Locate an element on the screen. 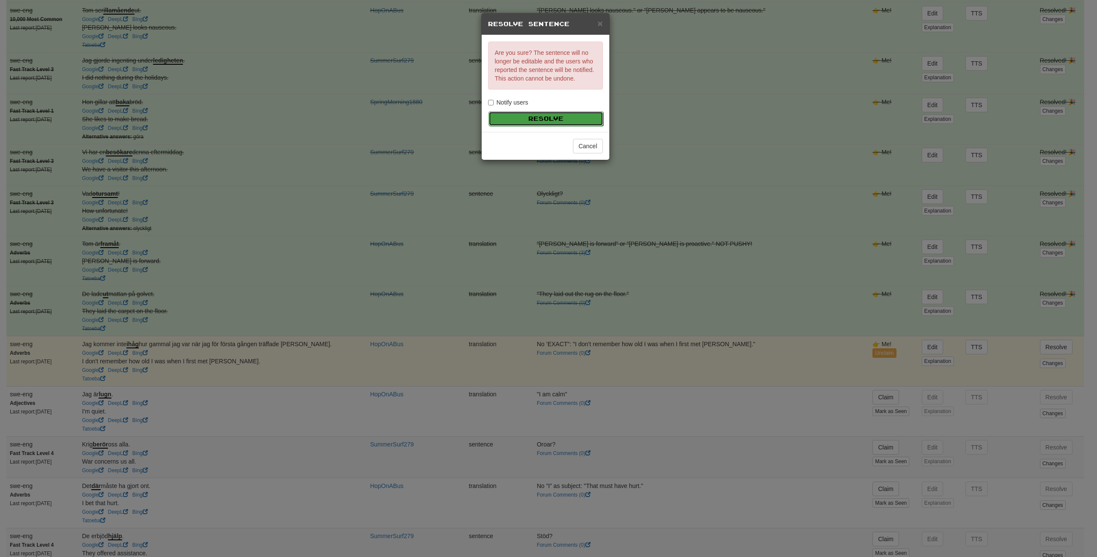 Image resolution: width=1097 pixels, height=557 pixels. button: Close is located at coordinates (600, 23).